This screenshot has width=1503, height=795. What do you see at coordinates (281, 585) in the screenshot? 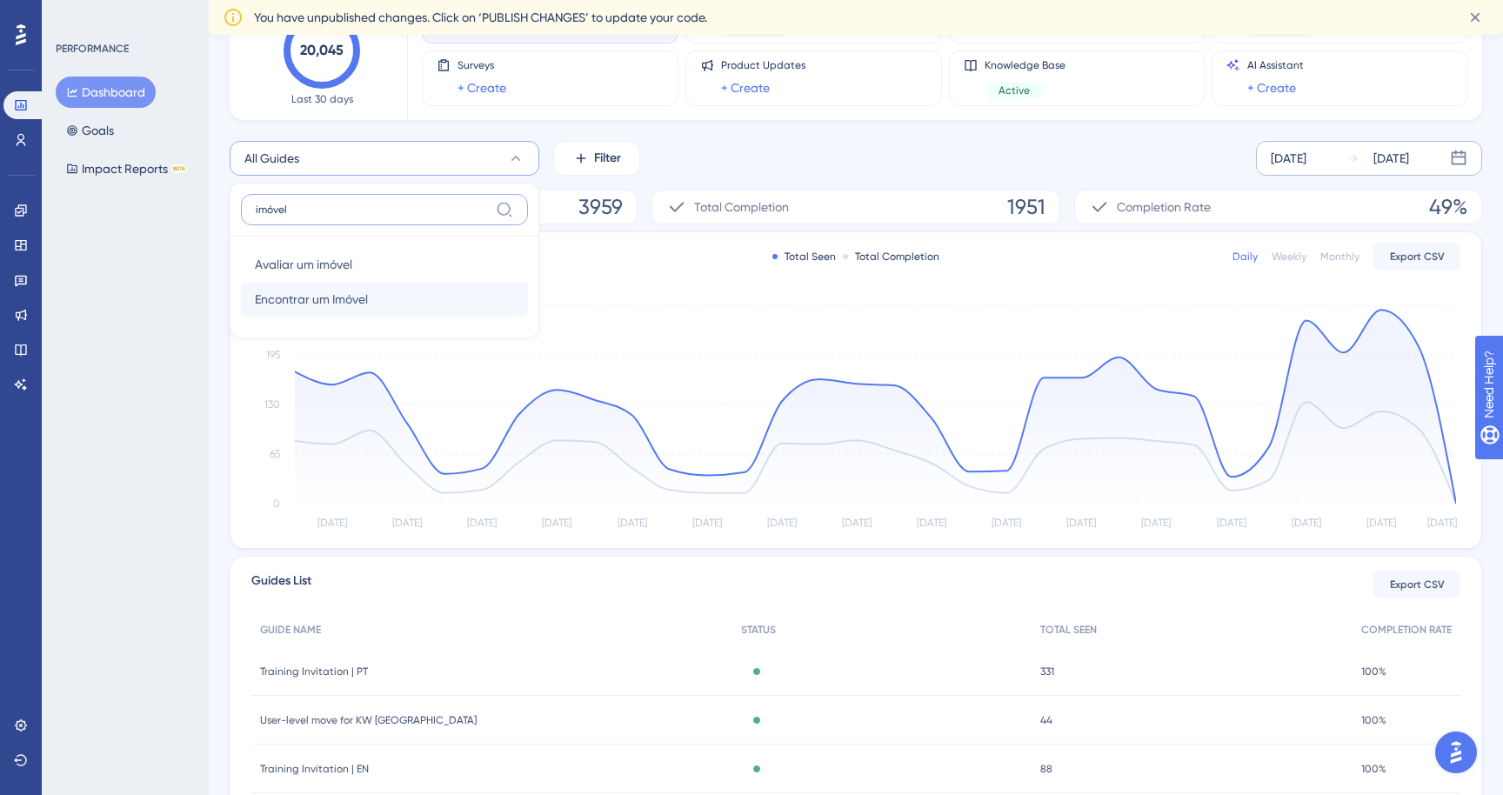
I see `span: Guides List` at bounding box center [281, 585].